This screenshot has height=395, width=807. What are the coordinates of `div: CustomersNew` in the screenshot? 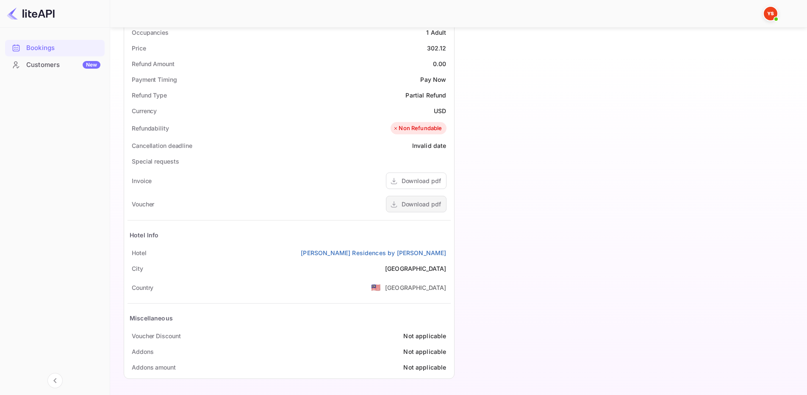 It's located at (55, 65).